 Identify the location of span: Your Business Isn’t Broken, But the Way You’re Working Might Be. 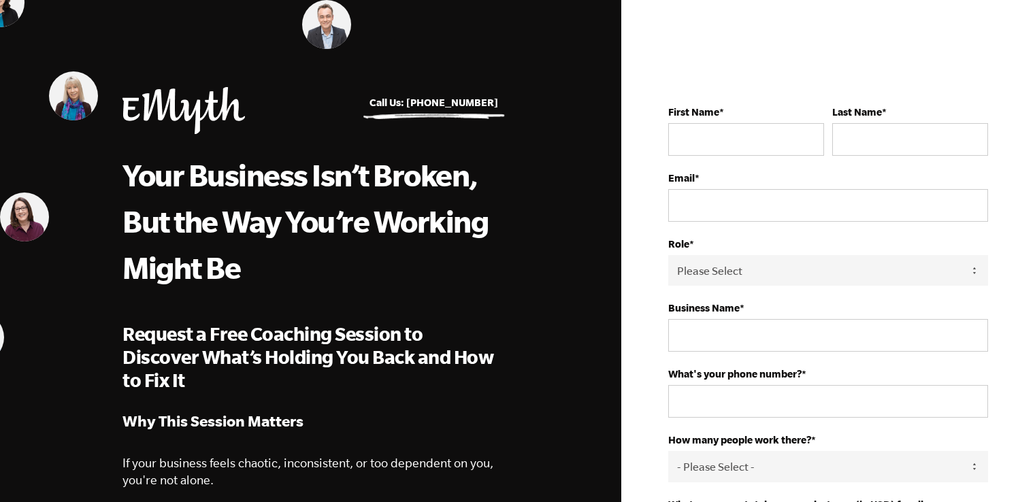
(305, 221).